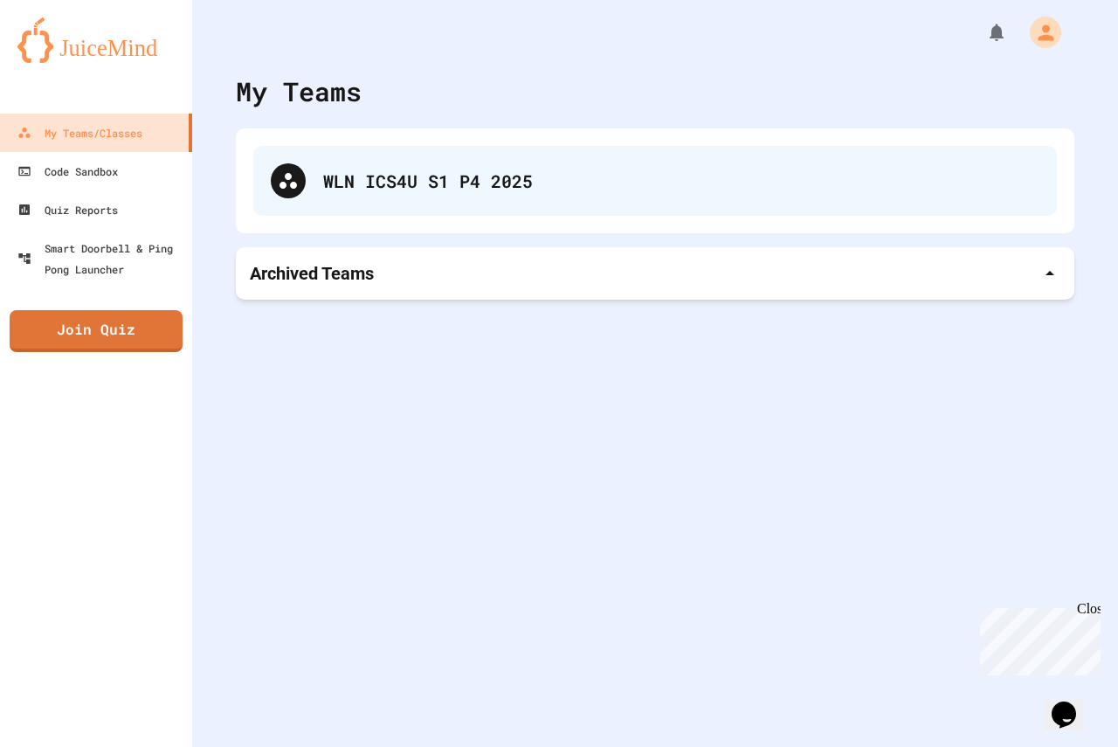 This screenshot has width=1118, height=747. Describe the element at coordinates (96, 331) in the screenshot. I see `a: Join Quiz` at that location.